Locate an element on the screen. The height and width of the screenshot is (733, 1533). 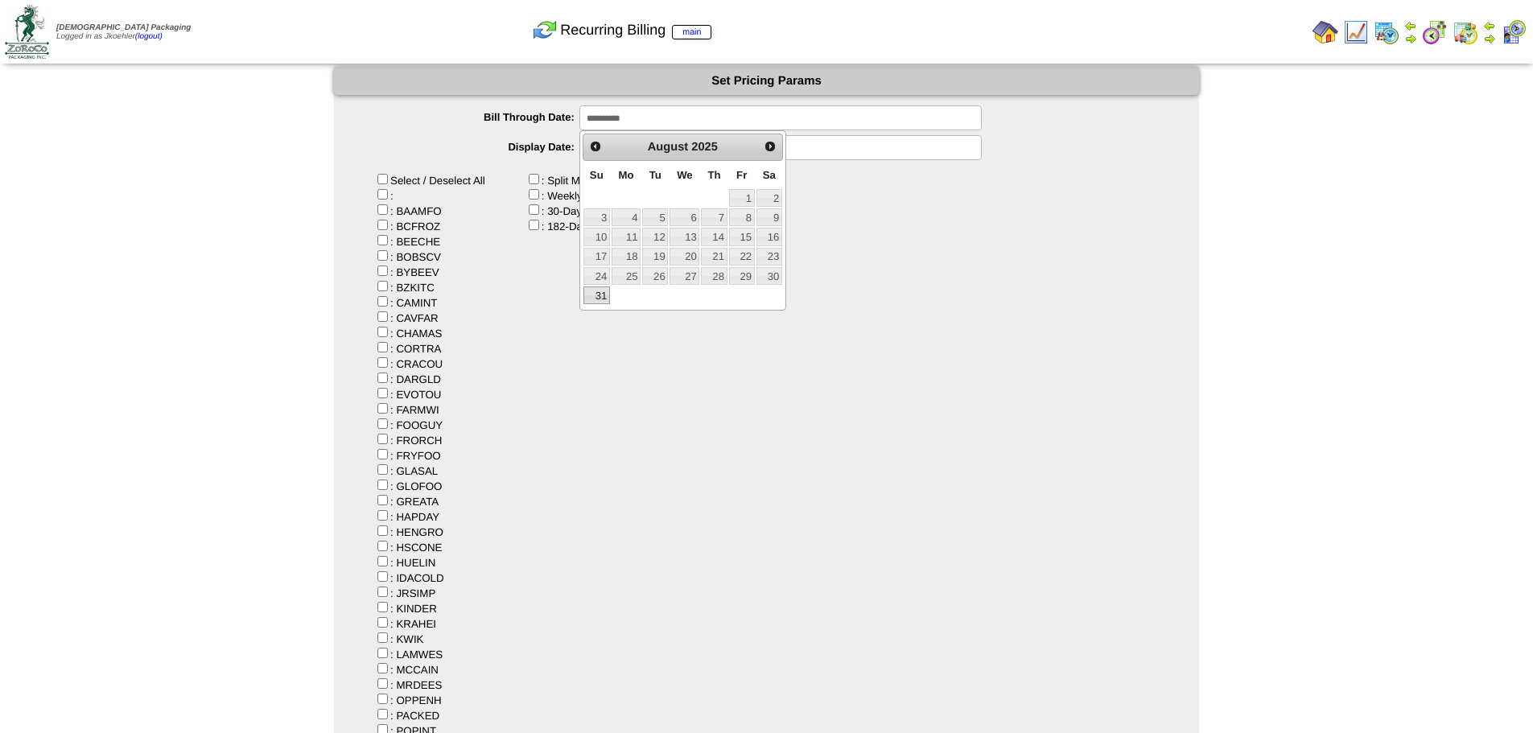
label: Bill Through Date: is located at coordinates (472, 117).